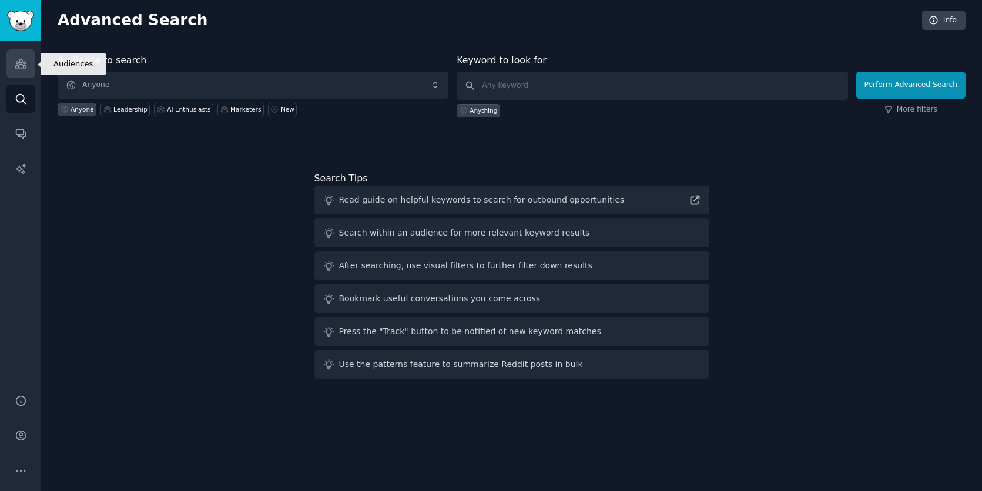 Image resolution: width=982 pixels, height=491 pixels. What do you see at coordinates (287, 109) in the screenshot?
I see `div: New` at bounding box center [287, 109].